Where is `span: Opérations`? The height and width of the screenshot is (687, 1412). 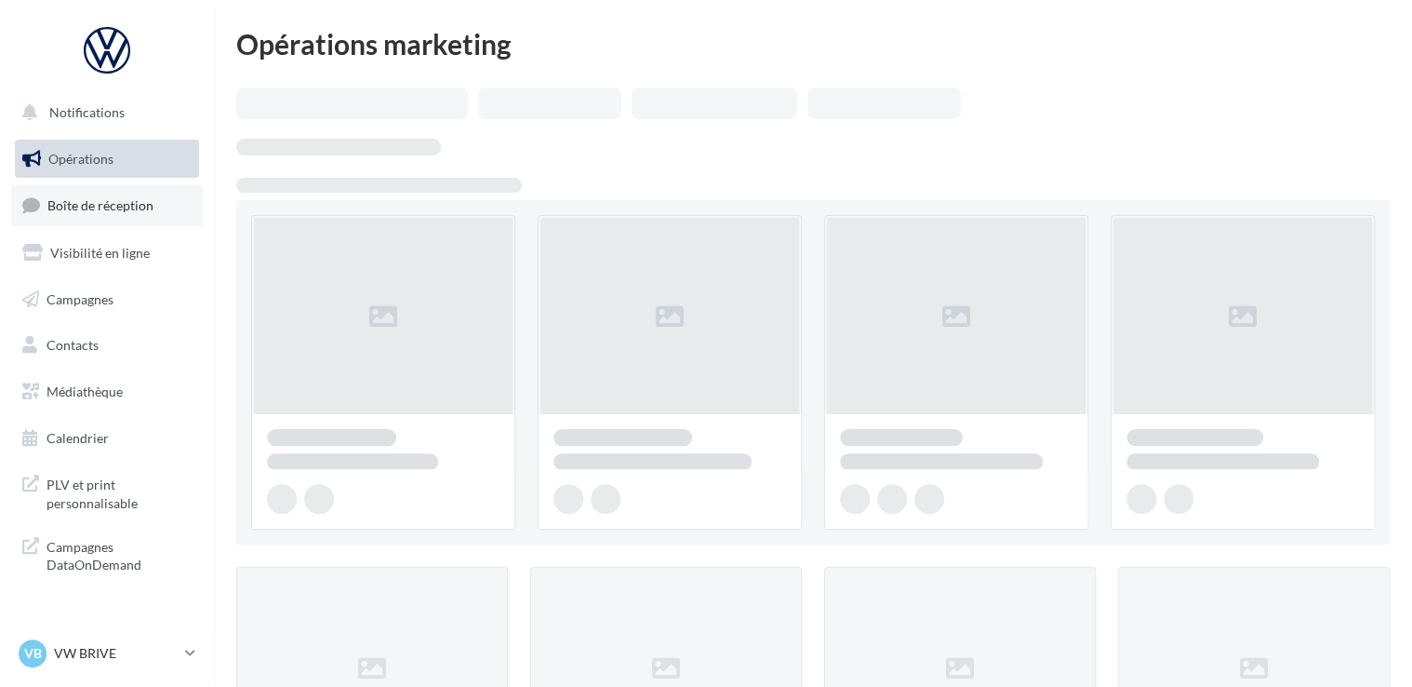 span: Opérations is located at coordinates (81, 158).